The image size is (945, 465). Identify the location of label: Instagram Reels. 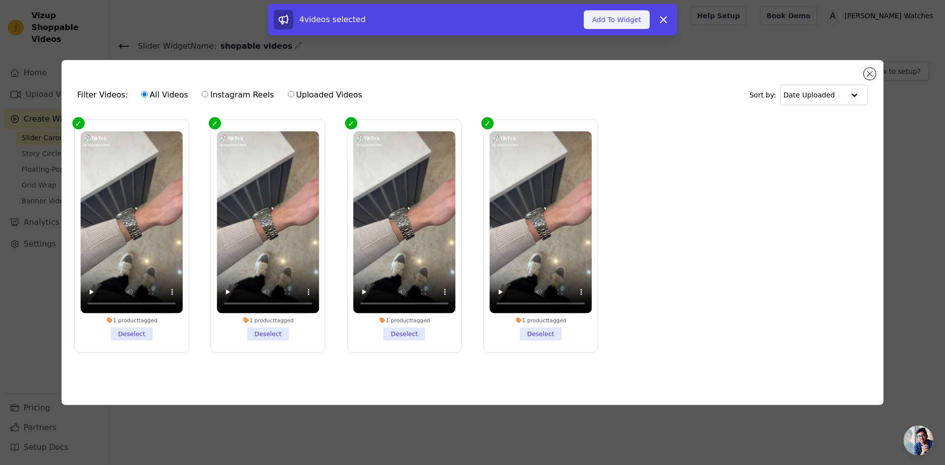
(238, 95).